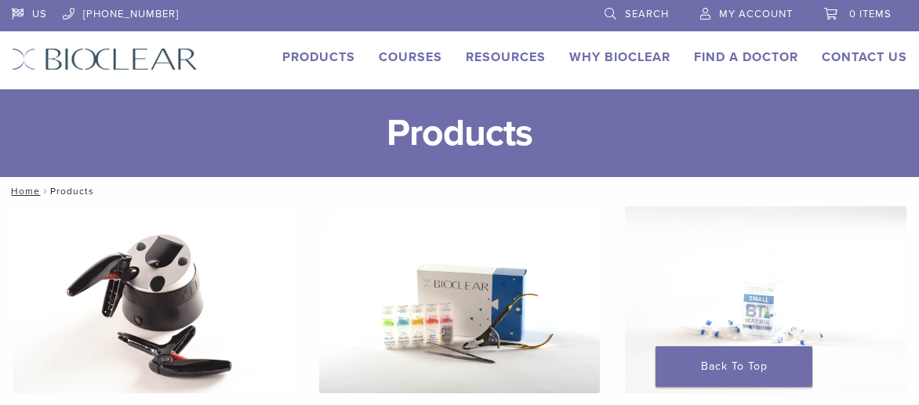 This screenshot has width=919, height=405. I want to click on a: Find A Doctor, so click(746, 57).